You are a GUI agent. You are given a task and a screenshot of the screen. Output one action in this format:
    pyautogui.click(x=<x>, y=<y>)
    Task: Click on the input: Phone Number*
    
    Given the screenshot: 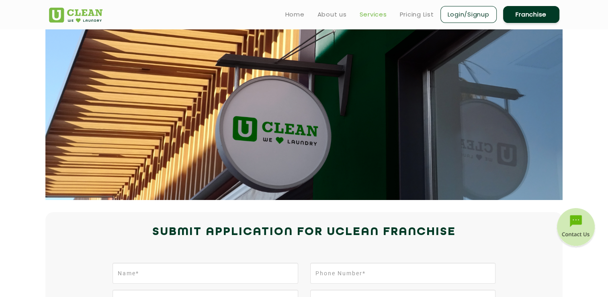 What is the action you would take?
    pyautogui.click(x=403, y=273)
    